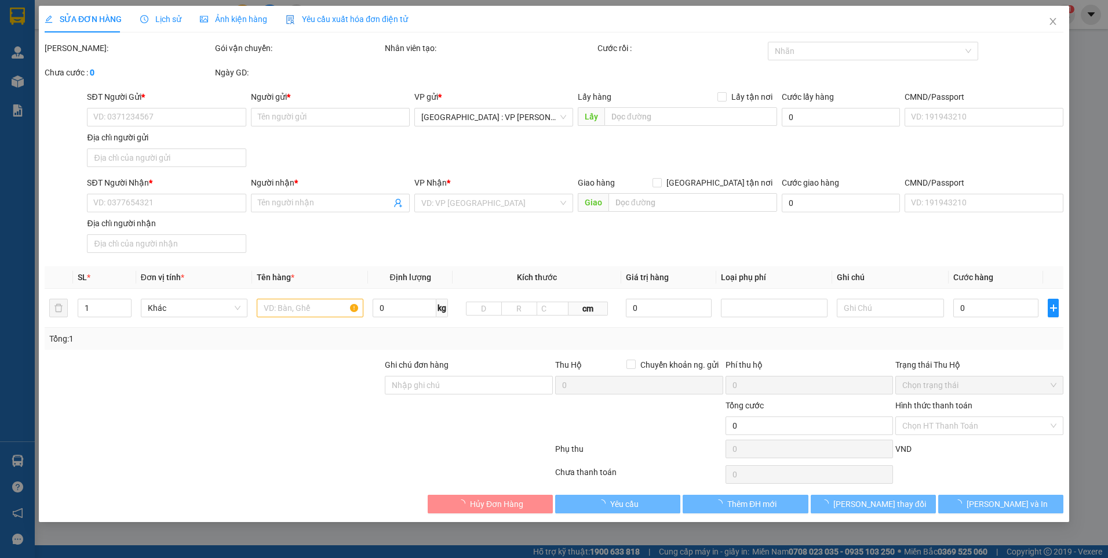  What do you see at coordinates (934, 405) in the screenshot?
I see `label: Hình thức thanh toán` at bounding box center [934, 405].